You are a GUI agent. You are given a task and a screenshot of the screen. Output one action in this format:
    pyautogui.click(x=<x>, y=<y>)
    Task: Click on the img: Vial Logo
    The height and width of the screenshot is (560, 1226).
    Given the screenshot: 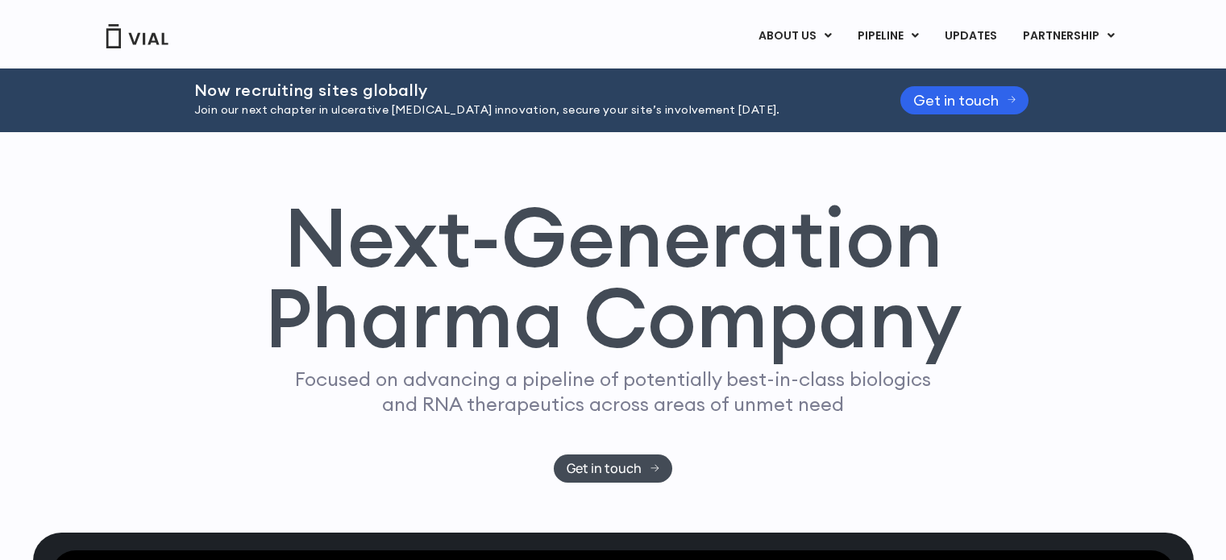 What is the action you would take?
    pyautogui.click(x=137, y=36)
    